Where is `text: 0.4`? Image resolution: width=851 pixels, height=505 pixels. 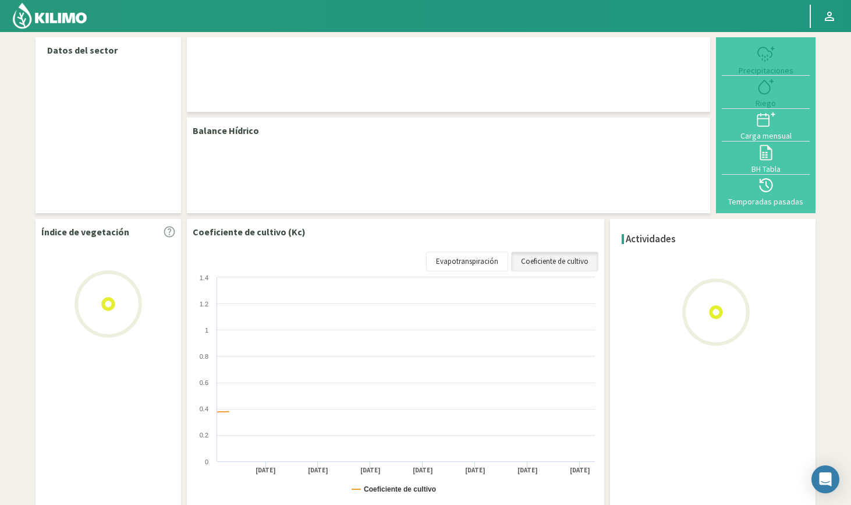
text: 0.4 is located at coordinates (204, 409).